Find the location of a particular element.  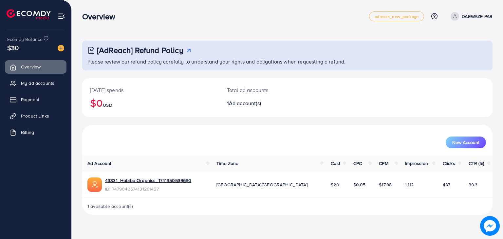

a: 43331_Habiba Organics_1741350539680 is located at coordinates (148, 181).